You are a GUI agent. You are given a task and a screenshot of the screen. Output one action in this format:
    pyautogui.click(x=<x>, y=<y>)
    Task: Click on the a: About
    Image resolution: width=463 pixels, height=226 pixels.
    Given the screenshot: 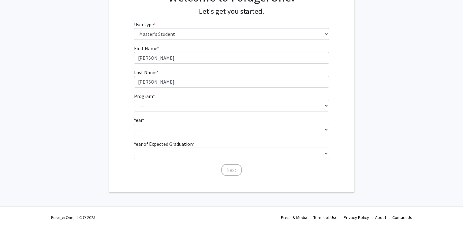 What is the action you would take?
    pyautogui.click(x=380, y=217)
    